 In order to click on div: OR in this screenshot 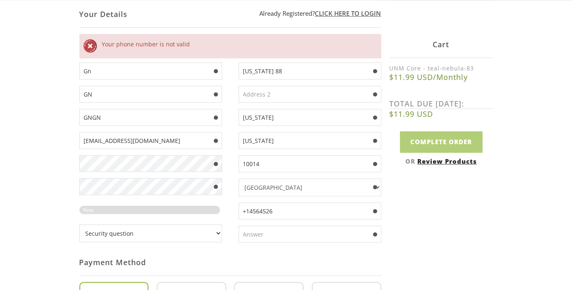, I will do `click(441, 161)`.